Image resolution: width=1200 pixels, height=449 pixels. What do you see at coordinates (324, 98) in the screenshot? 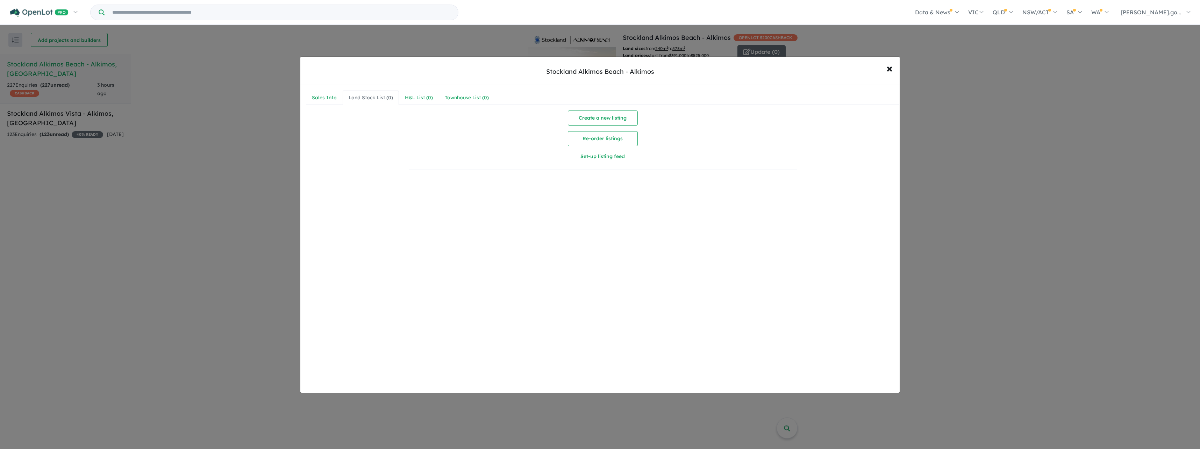
I see `div: Sales Info` at bounding box center [324, 98].